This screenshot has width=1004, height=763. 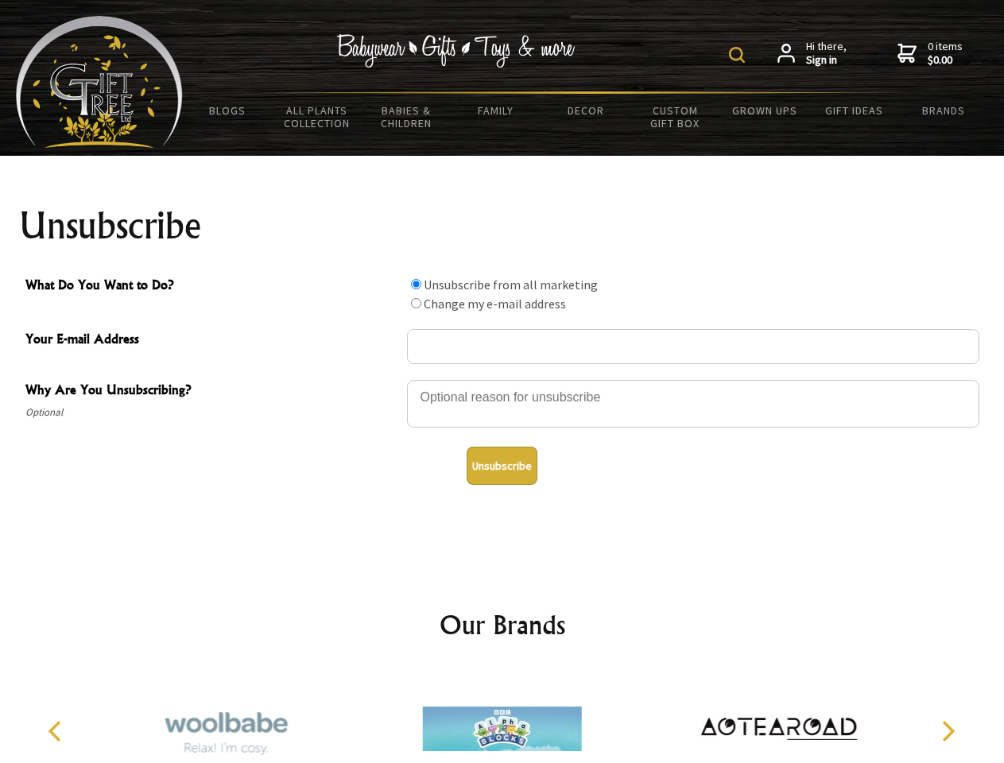 What do you see at coordinates (496, 110) in the screenshot?
I see `a: Family` at bounding box center [496, 110].